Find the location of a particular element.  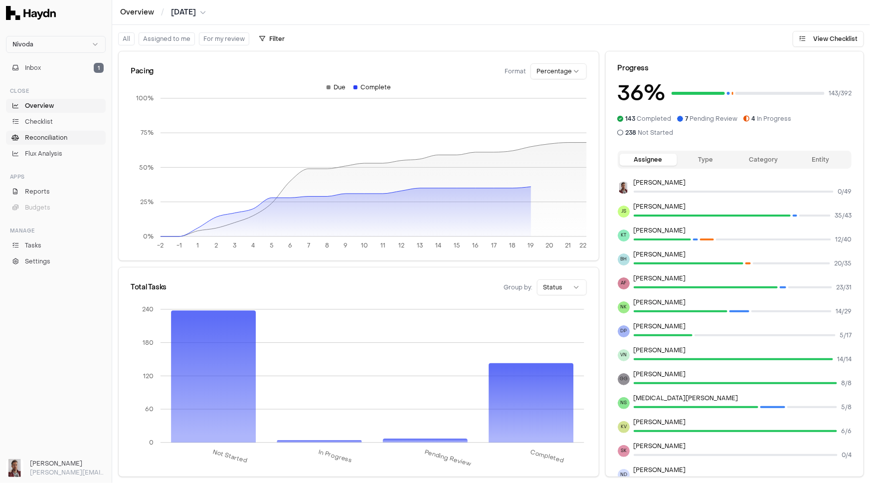

button: View Checklist is located at coordinates (828, 39).